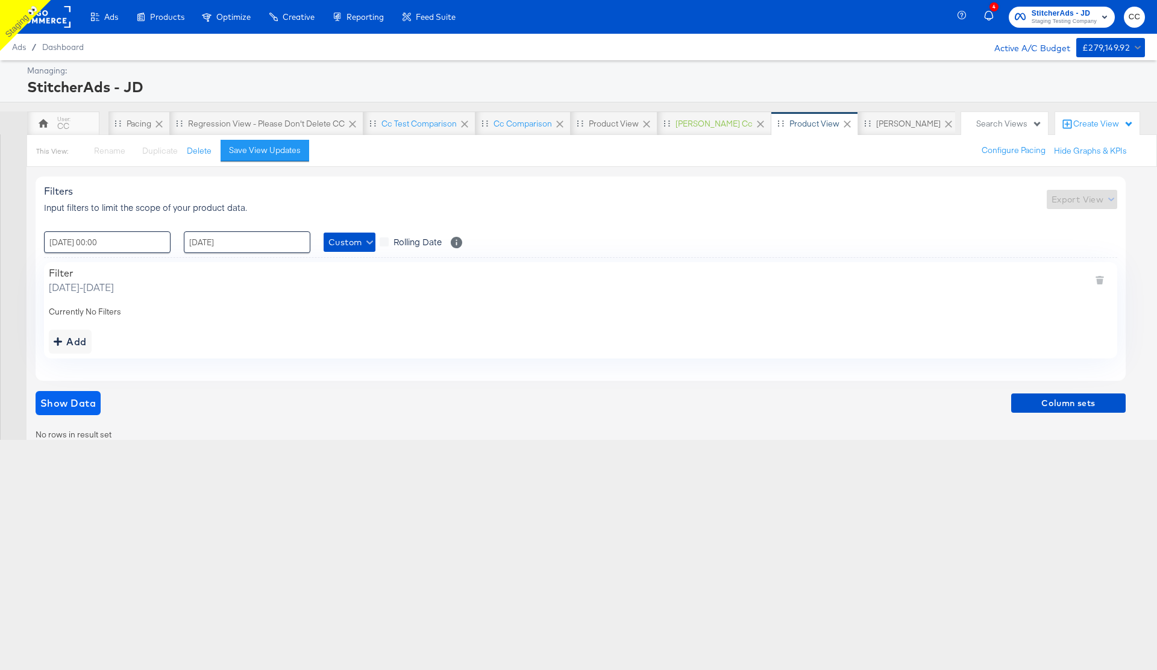  I want to click on button: StitcherAds - JDStaging Testing Company, so click(1061, 17).